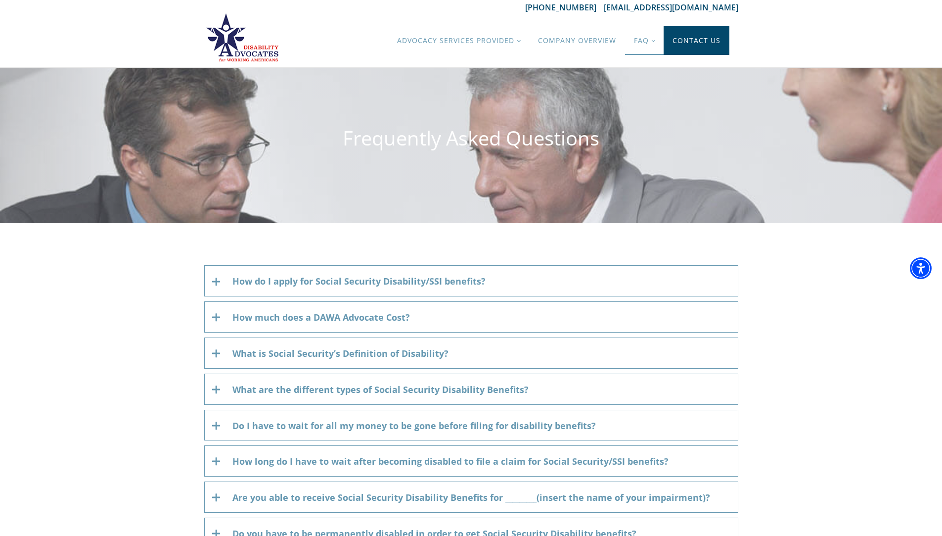 This screenshot has width=942, height=536. Describe the element at coordinates (645, 41) in the screenshot. I see `a: FAQ` at that location.